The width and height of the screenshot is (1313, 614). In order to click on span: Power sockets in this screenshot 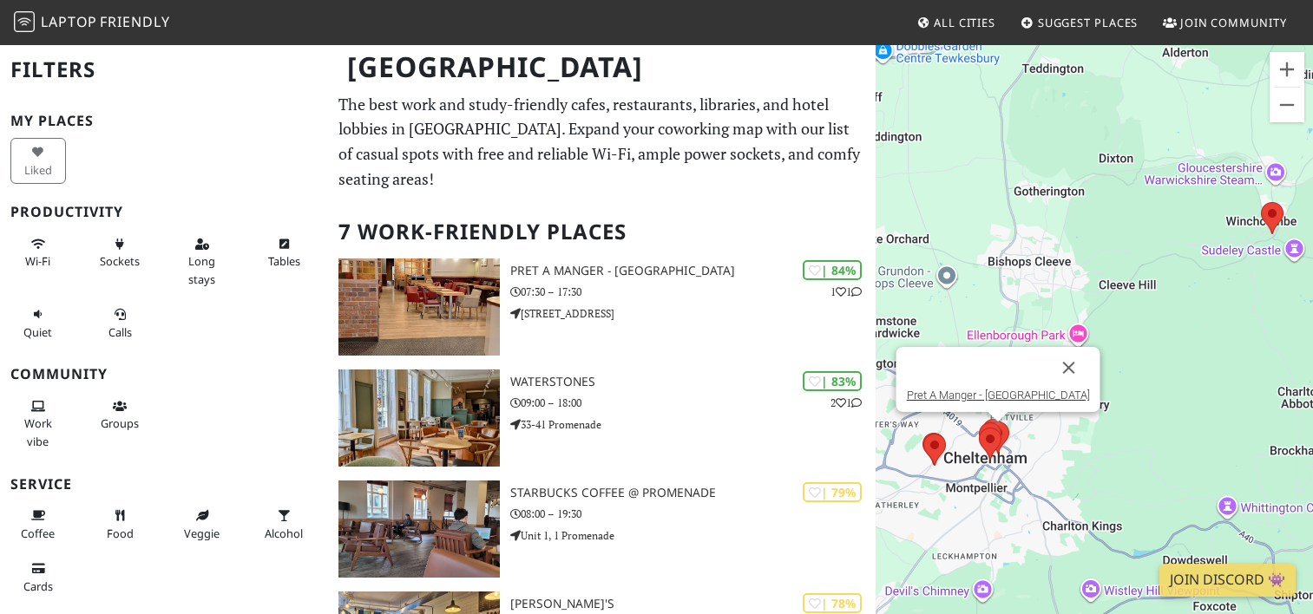, I will do `click(120, 261)`.